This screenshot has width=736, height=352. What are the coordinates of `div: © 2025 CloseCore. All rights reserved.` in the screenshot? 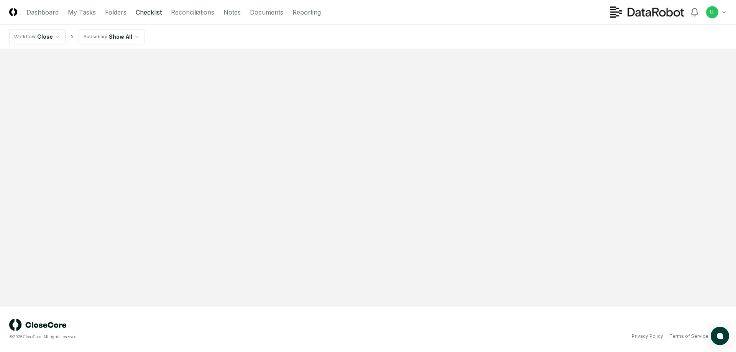 It's located at (189, 337).